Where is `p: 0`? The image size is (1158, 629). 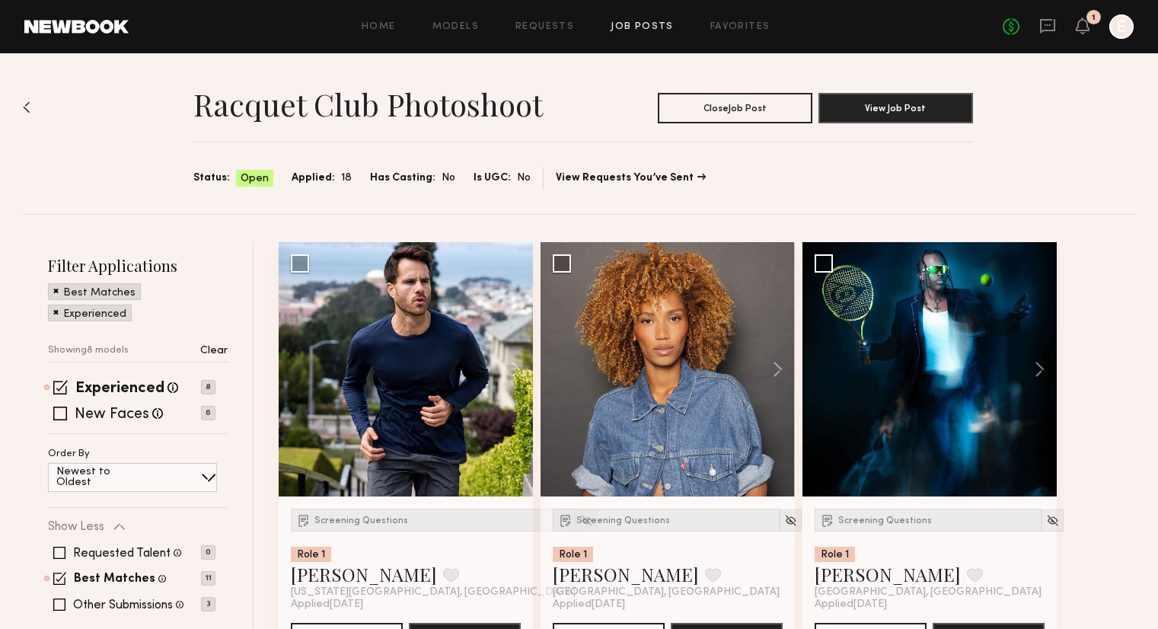
p: 0 is located at coordinates (208, 552).